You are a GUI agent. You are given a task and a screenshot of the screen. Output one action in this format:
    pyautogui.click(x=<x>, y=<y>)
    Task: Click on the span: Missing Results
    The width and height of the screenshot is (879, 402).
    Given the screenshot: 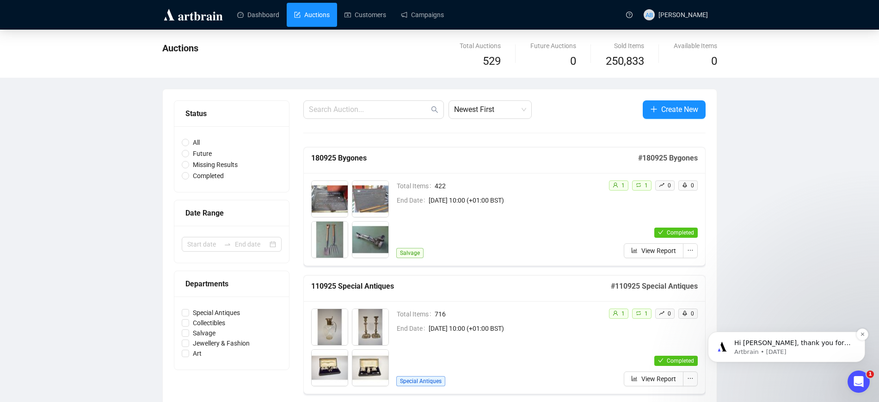 What is the action you would take?
    pyautogui.click(x=215, y=165)
    